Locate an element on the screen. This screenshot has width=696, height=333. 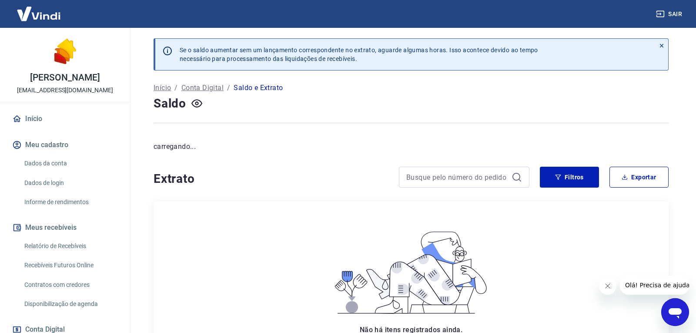
a: Conta Digital is located at coordinates (202, 88).